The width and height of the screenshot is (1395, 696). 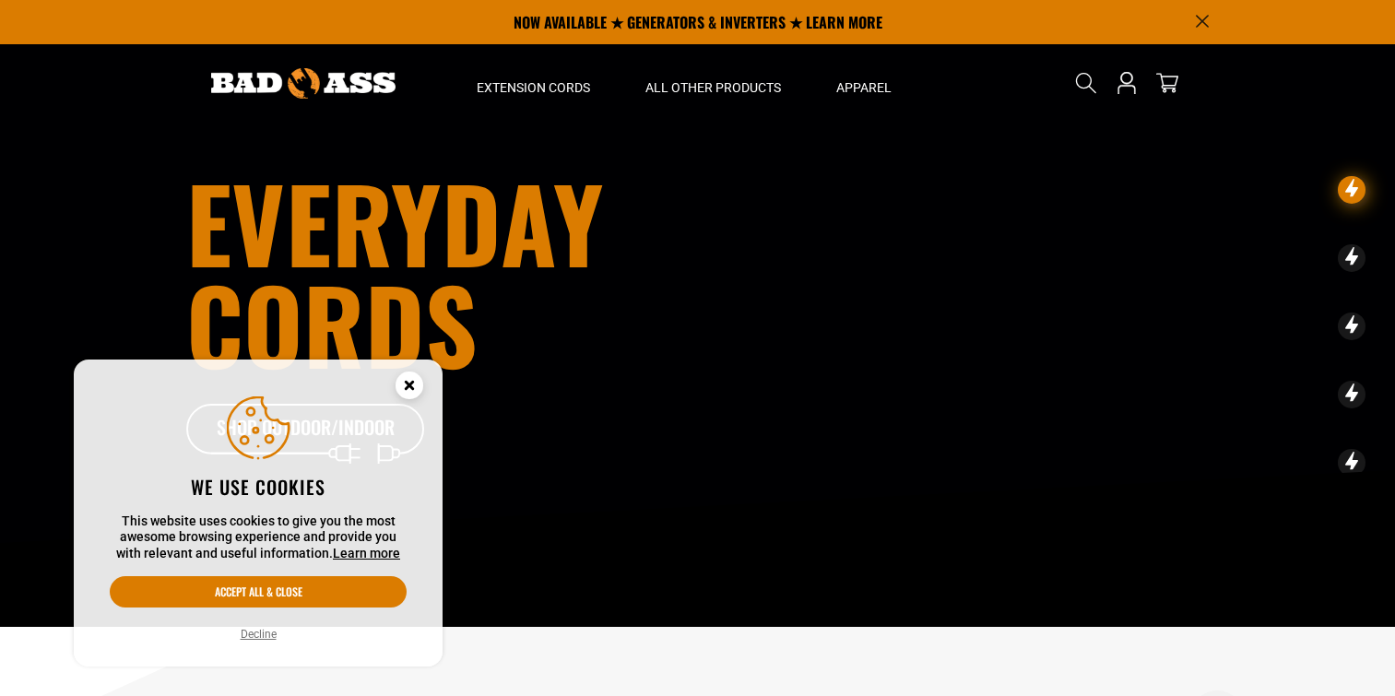 What do you see at coordinates (533, 88) in the screenshot?
I see `span: Extension Cords` at bounding box center [533, 88].